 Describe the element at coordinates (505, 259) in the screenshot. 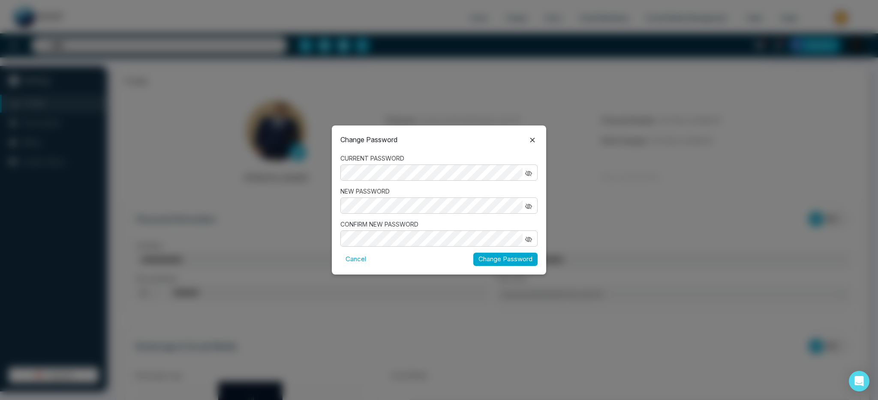

I see `button: Change Password` at that location.